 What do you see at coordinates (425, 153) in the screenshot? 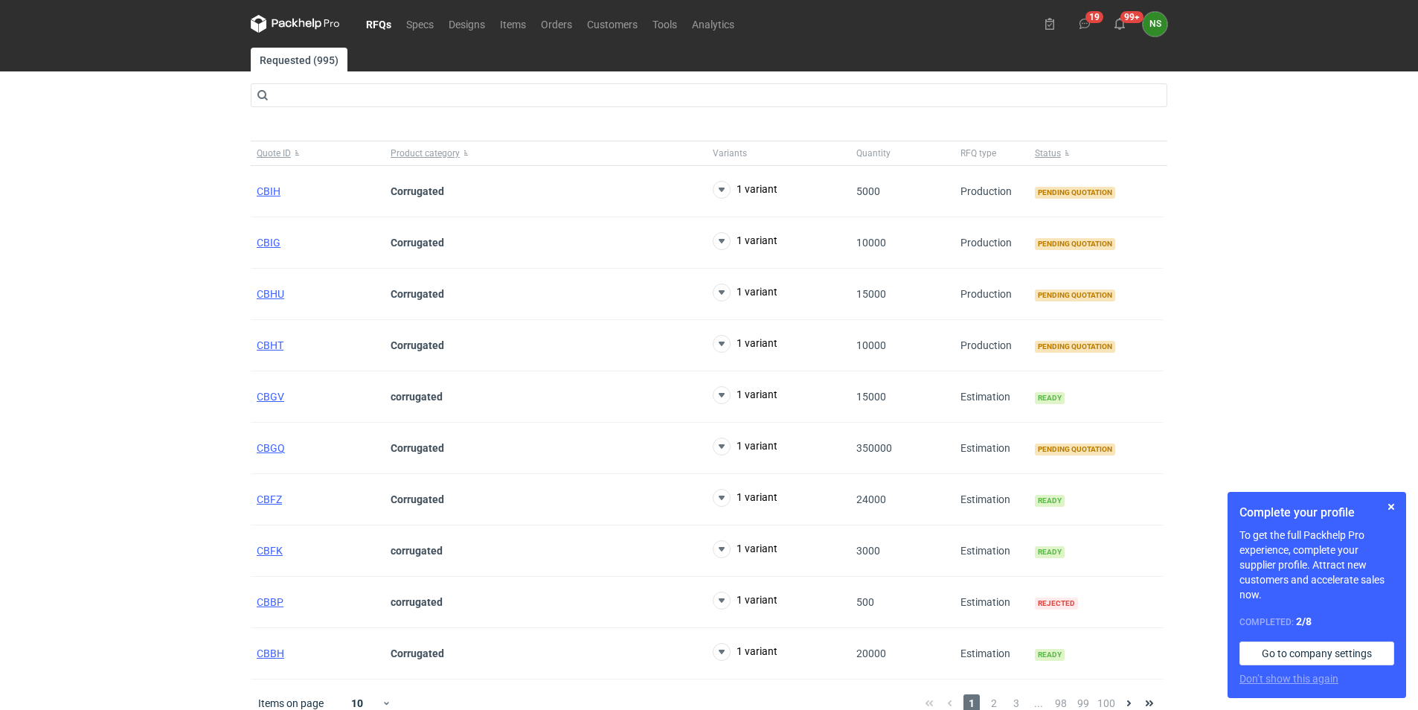
I see `span: Product category` at bounding box center [425, 153].